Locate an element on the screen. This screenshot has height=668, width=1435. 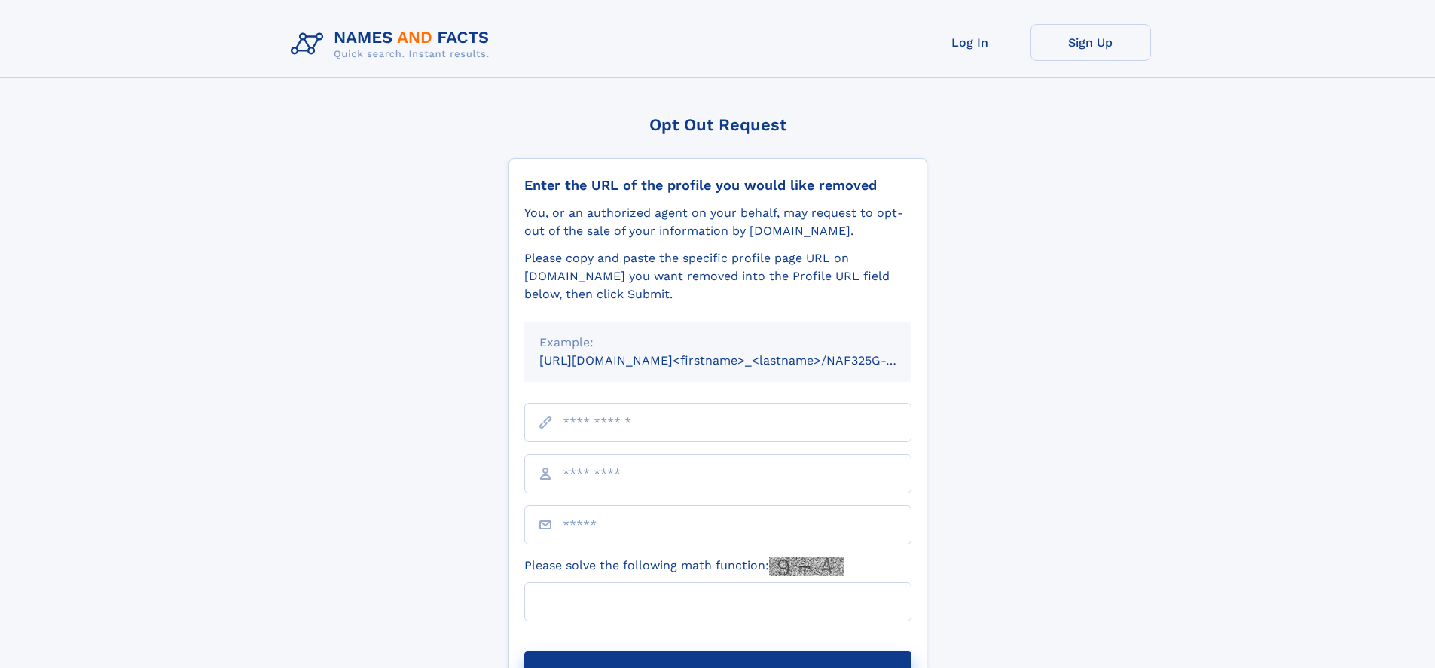
a: Log In is located at coordinates (970, 42).